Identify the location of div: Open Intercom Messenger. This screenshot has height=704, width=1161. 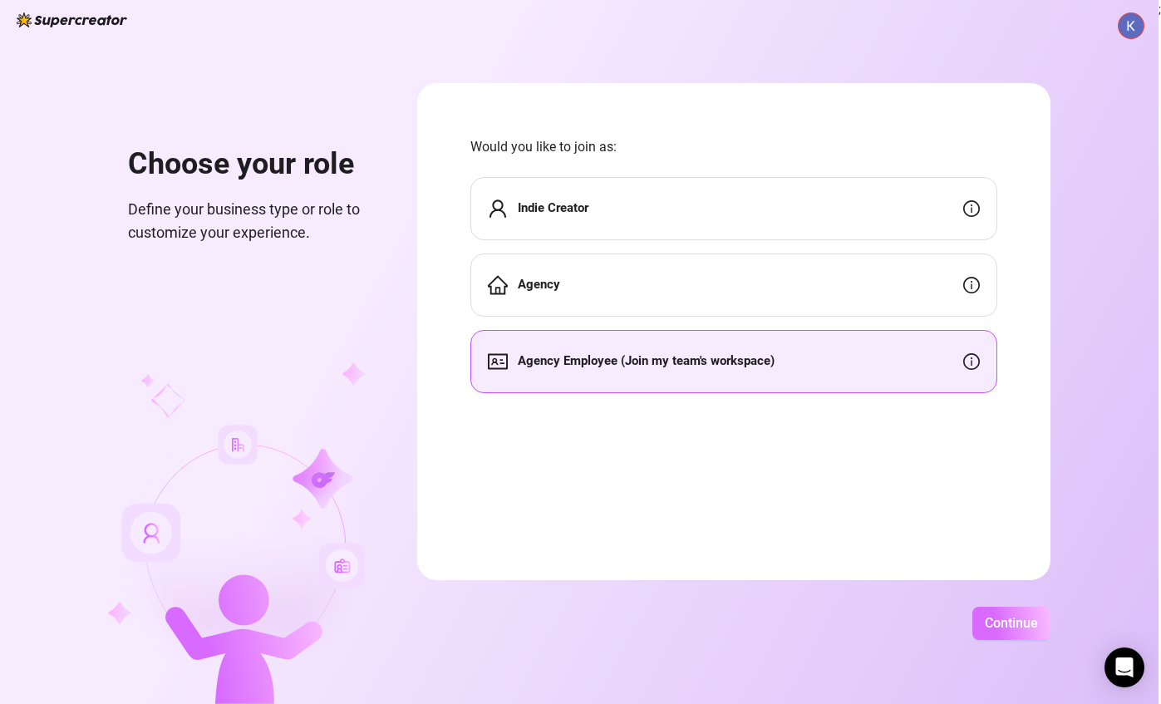
(1125, 667).